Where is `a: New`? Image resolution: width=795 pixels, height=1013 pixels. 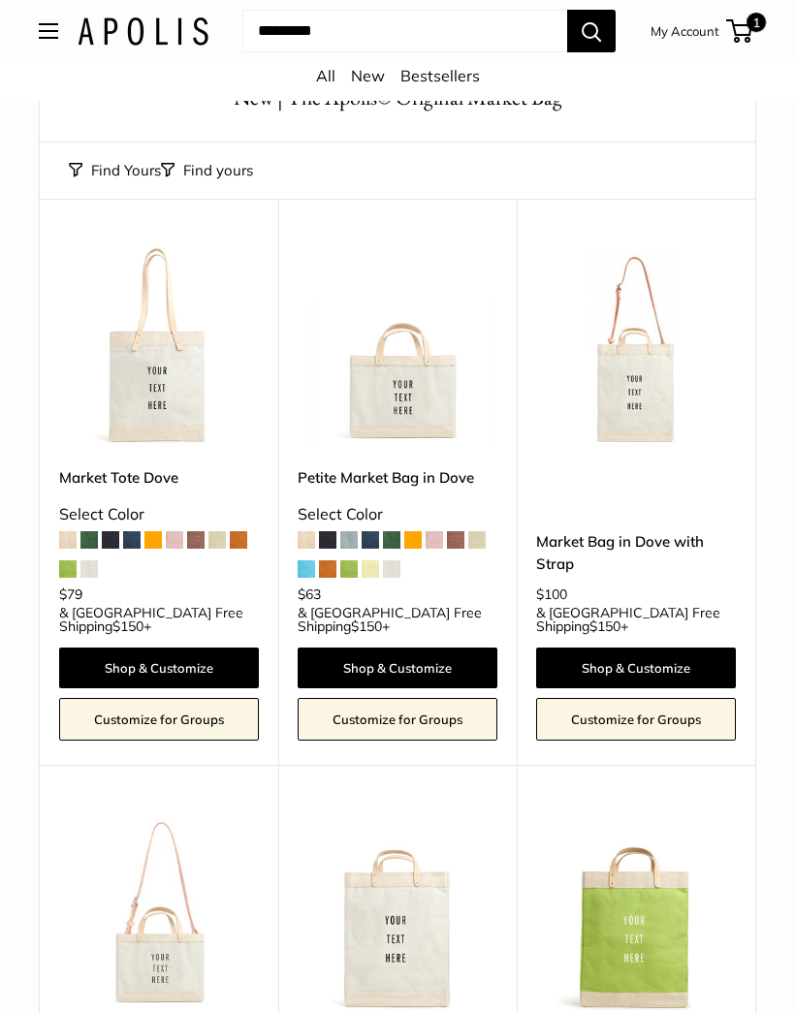 a: New is located at coordinates (367, 76).